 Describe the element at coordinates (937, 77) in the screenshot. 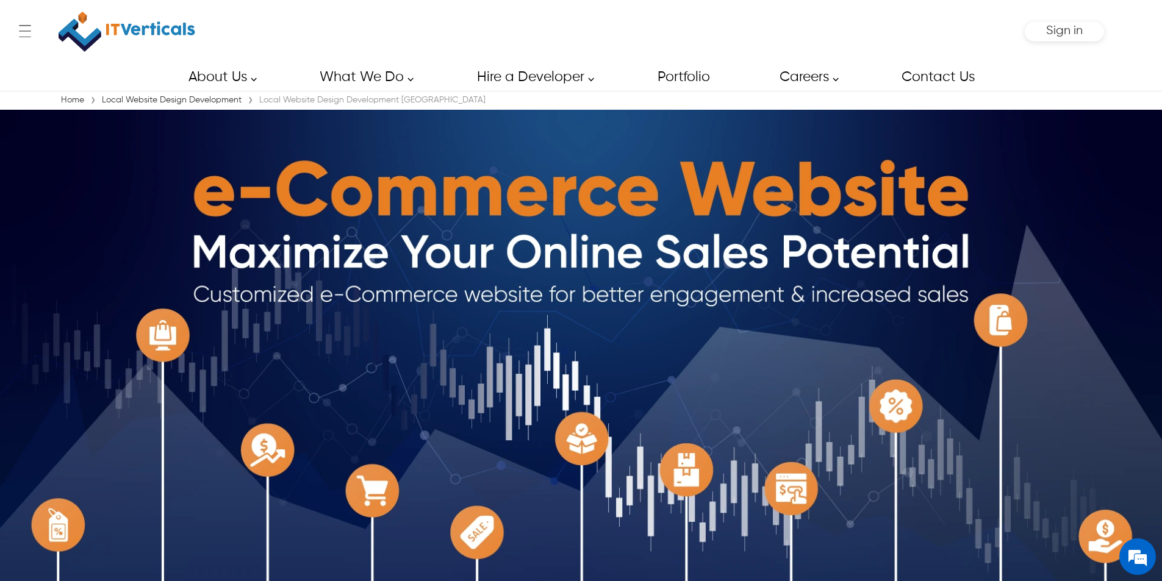

I see `a: Contact Us` at that location.